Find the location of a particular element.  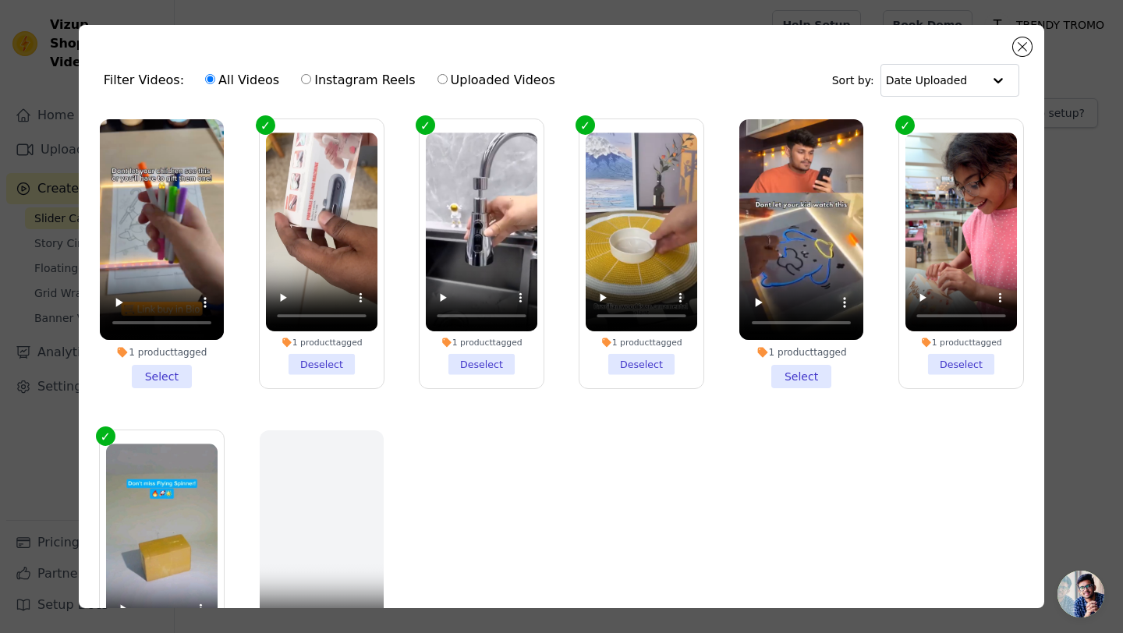

label: Instagram Reels is located at coordinates (358, 80).